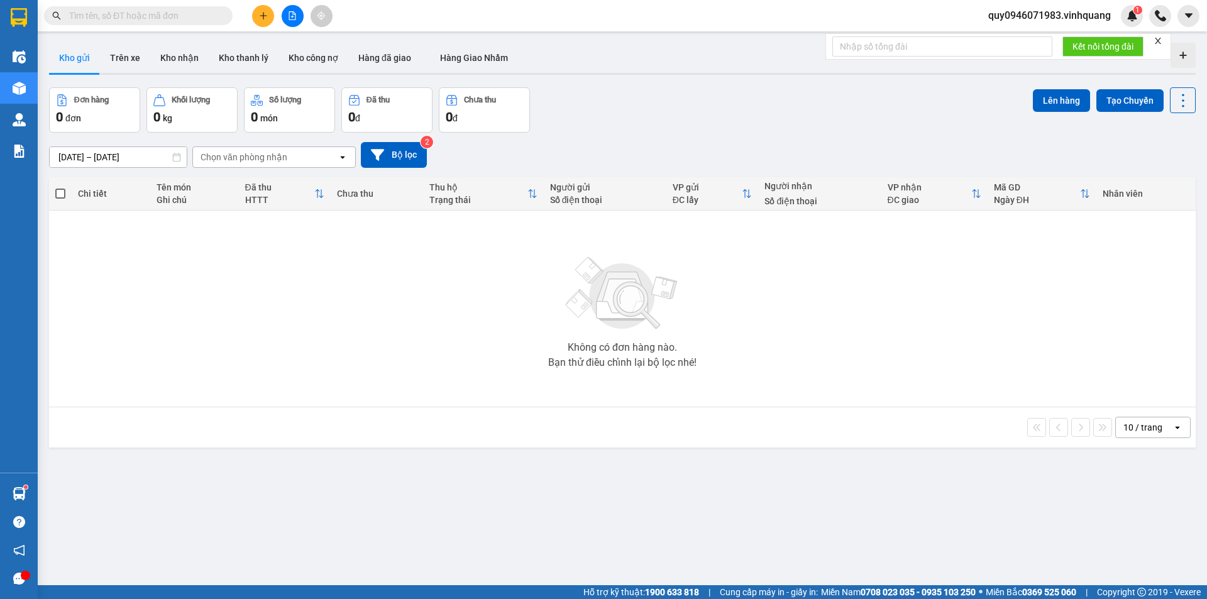  What do you see at coordinates (167, 118) in the screenshot?
I see `span: kg` at bounding box center [167, 118].